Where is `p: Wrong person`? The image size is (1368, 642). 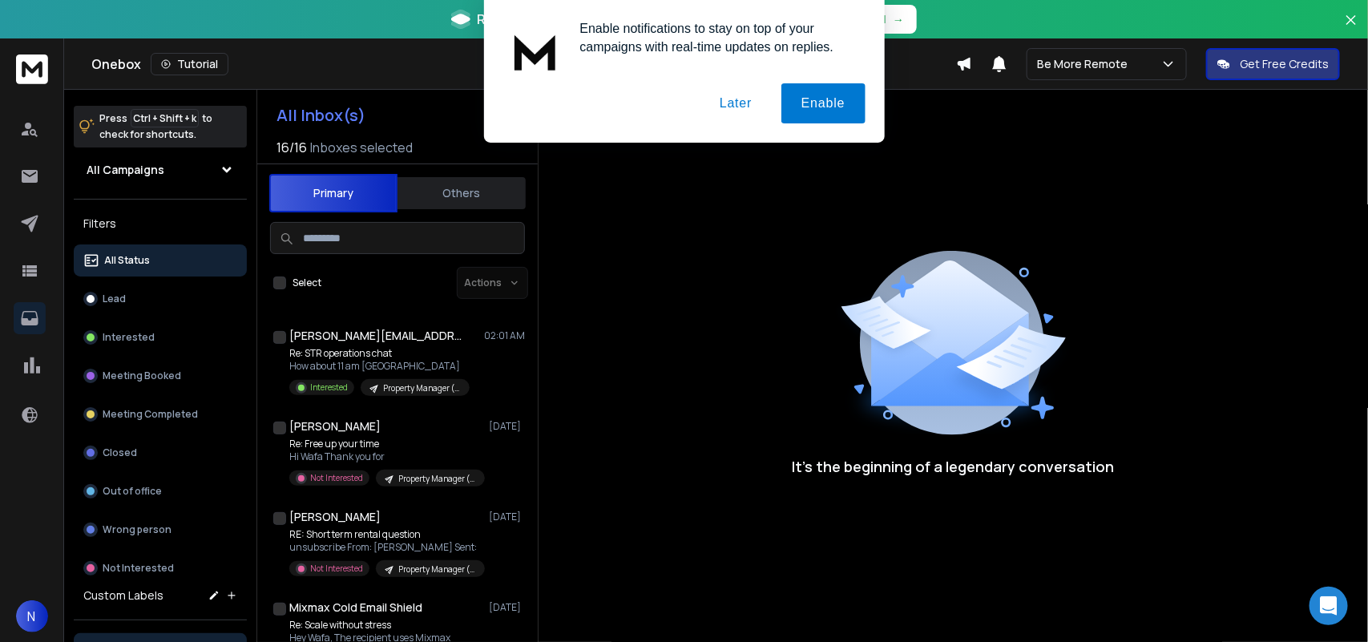 p: Wrong person is located at coordinates (137, 530).